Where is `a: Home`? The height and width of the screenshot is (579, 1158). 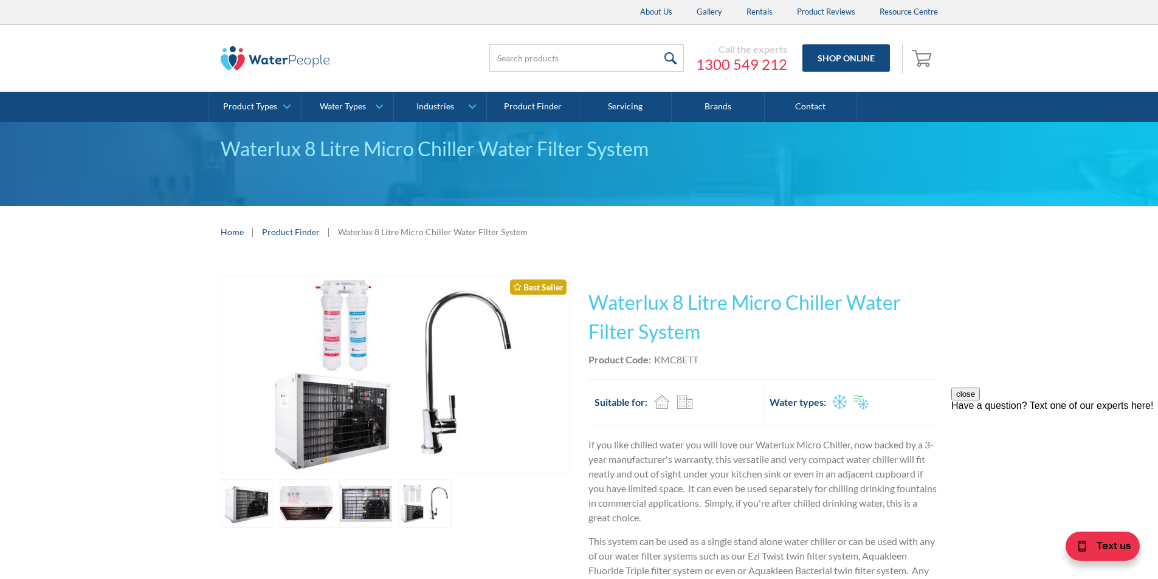 a: Home is located at coordinates (232, 232).